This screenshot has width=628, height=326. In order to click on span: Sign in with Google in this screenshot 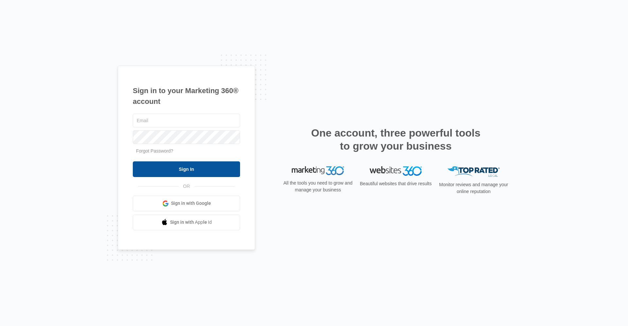, I will do `click(191, 203)`.